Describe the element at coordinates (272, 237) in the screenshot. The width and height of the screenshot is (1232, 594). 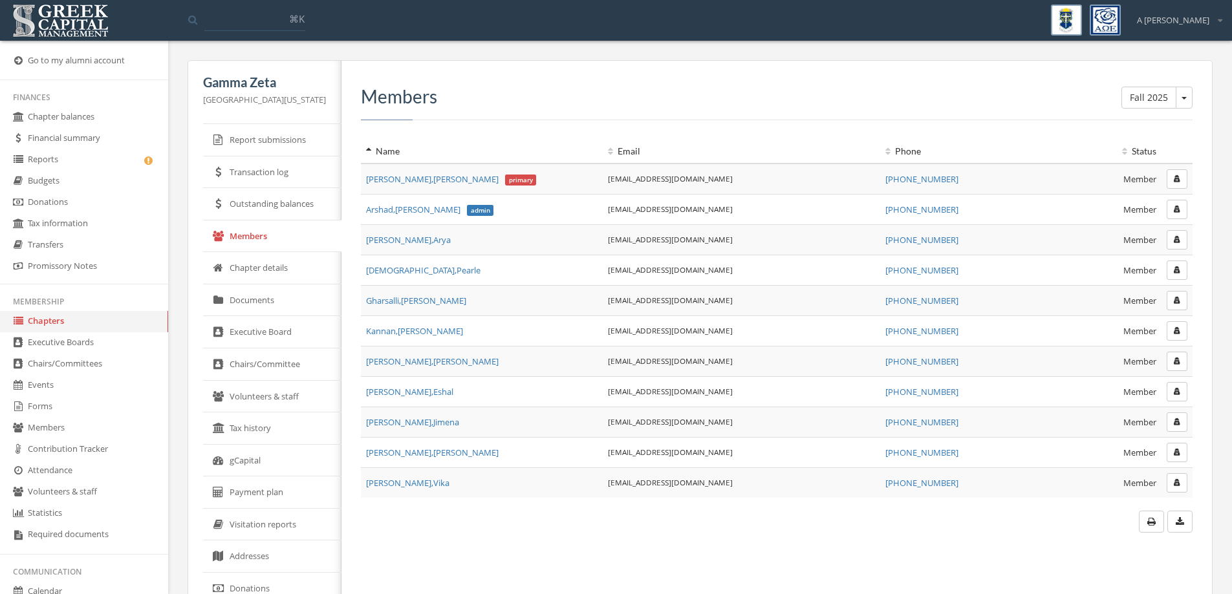
I see `a: Members` at that location.